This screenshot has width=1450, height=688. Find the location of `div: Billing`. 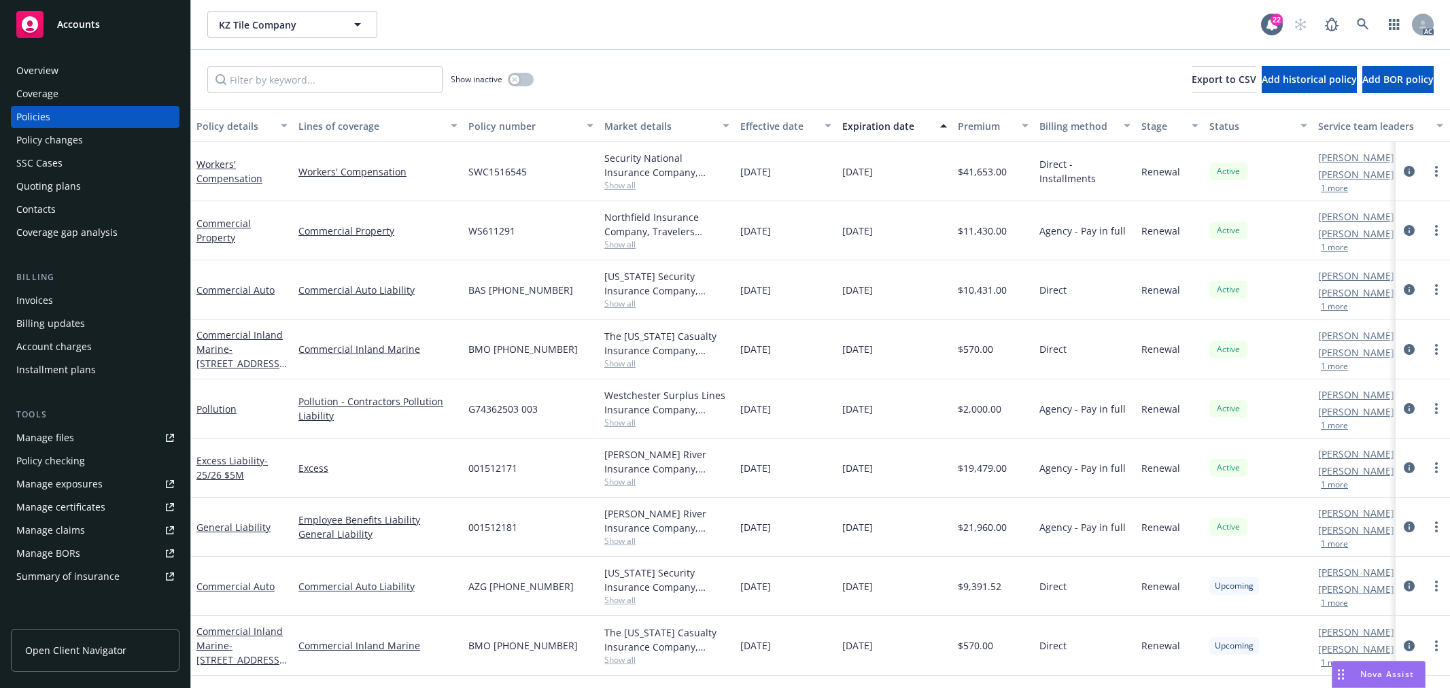

div: Billing is located at coordinates (95, 277).